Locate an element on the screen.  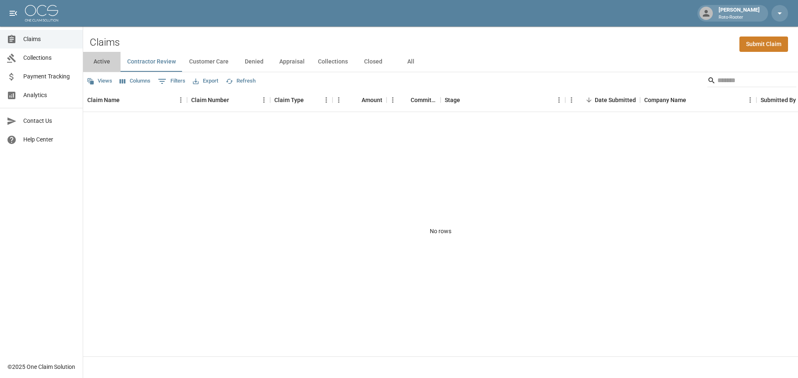
div: Submitted By is located at coordinates (778, 100).